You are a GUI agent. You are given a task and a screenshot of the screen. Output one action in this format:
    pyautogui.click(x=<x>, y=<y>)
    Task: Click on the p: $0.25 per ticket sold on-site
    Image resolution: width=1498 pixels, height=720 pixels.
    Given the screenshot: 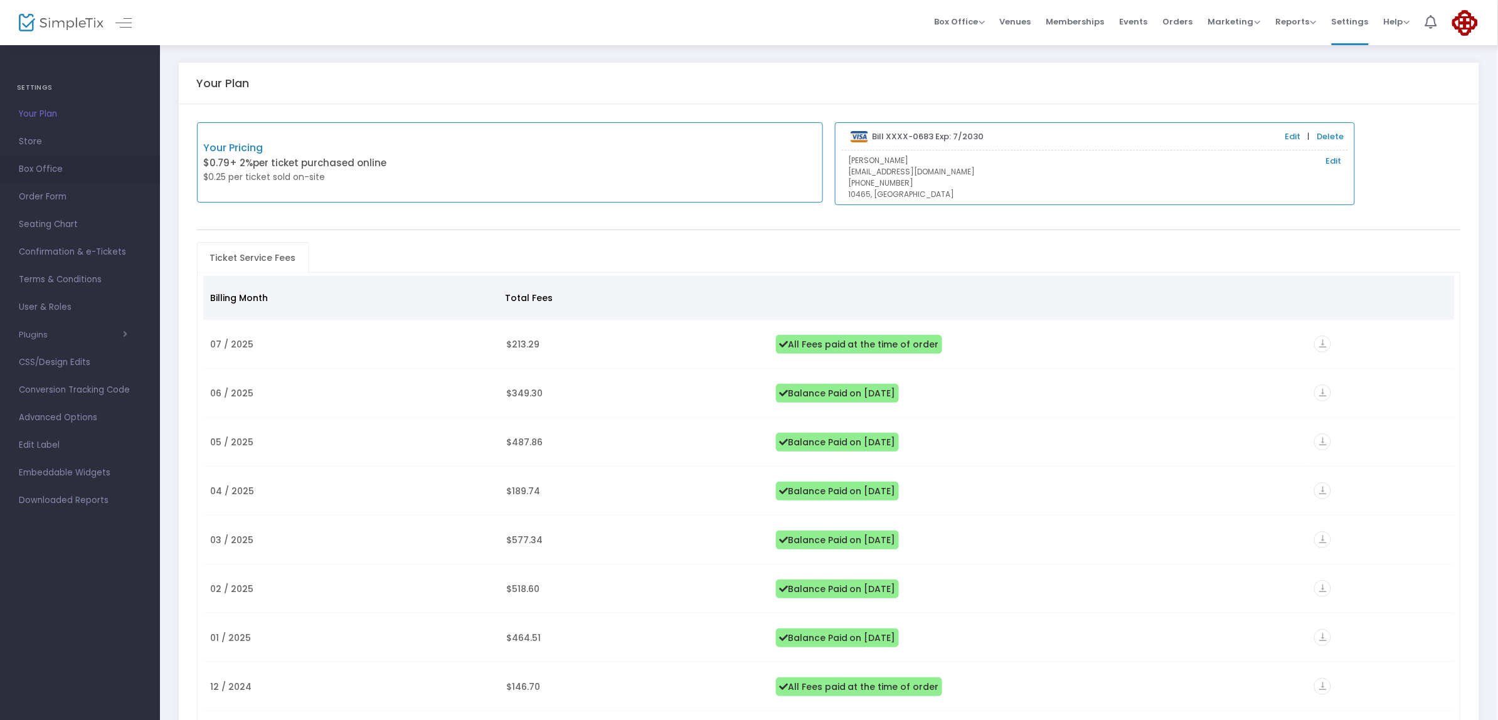 What is the action you would take?
    pyautogui.click(x=357, y=177)
    